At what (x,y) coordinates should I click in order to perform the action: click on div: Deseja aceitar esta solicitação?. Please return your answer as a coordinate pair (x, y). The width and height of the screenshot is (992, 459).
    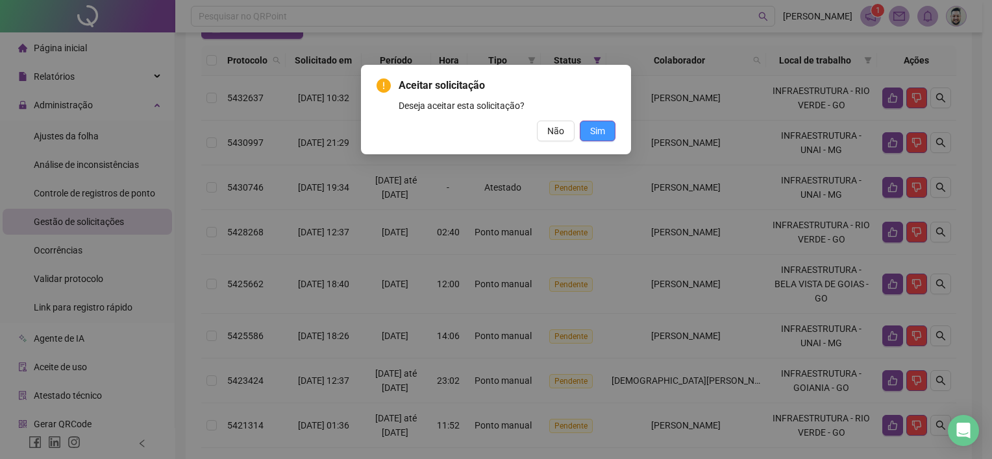
    Looking at the image, I should click on (507, 106).